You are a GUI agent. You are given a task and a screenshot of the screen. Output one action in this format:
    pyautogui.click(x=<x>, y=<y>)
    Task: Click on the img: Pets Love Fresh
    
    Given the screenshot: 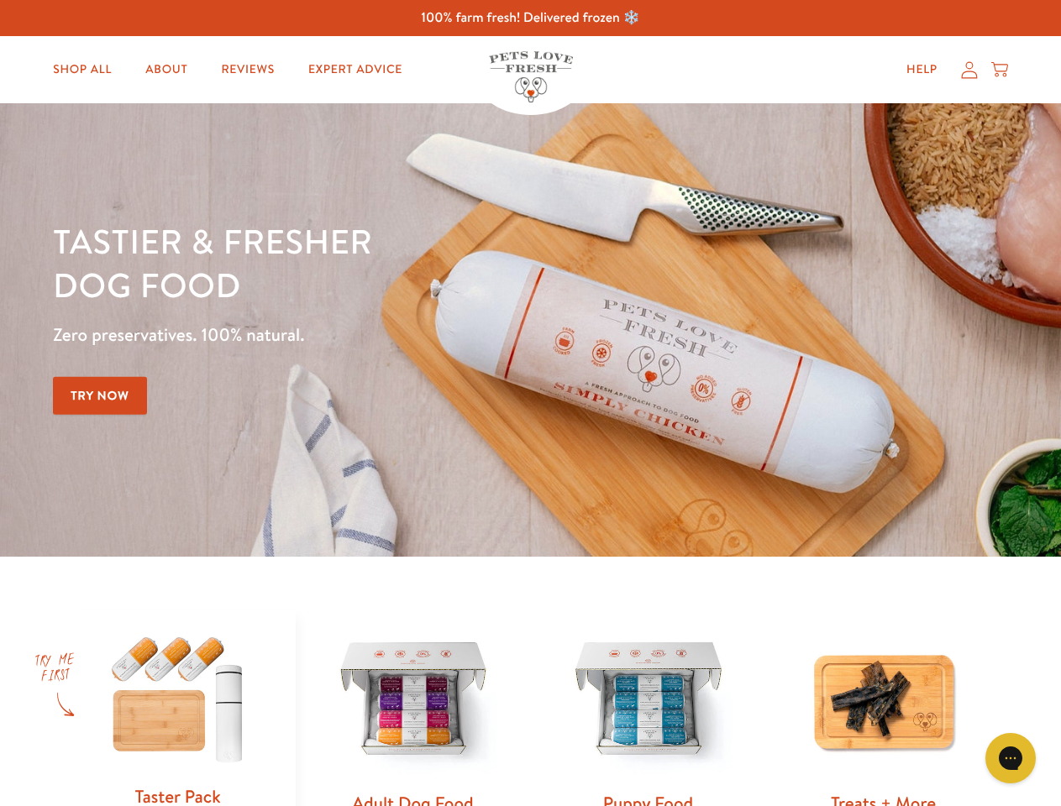 What is the action you would take?
    pyautogui.click(x=531, y=76)
    